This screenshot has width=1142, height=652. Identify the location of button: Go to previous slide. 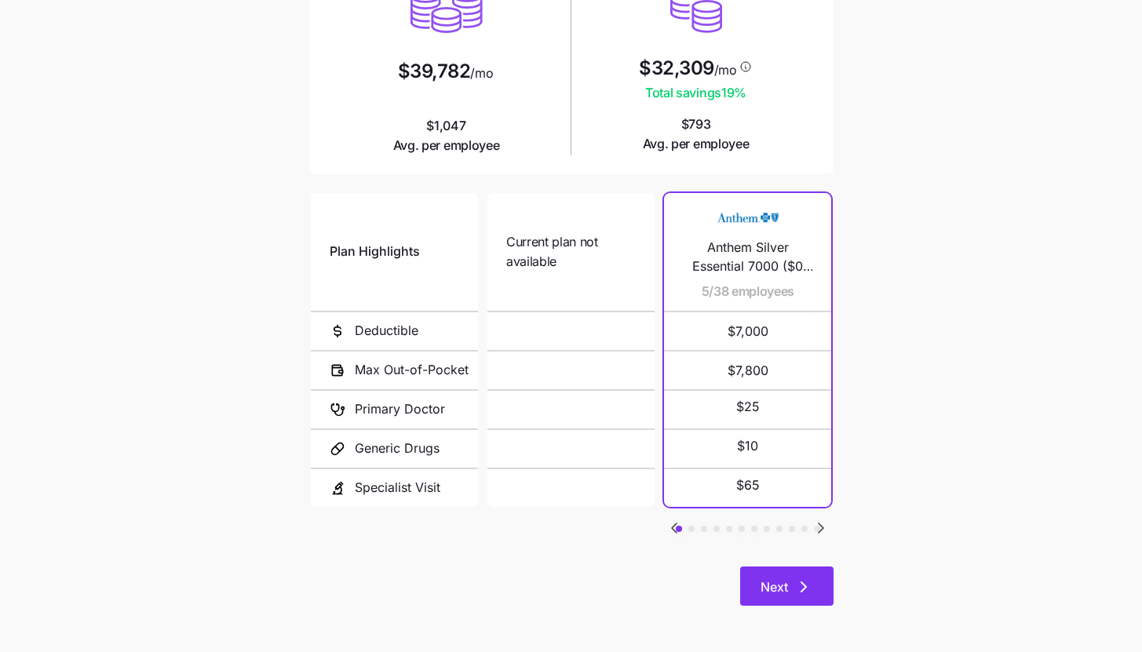
(674, 528).